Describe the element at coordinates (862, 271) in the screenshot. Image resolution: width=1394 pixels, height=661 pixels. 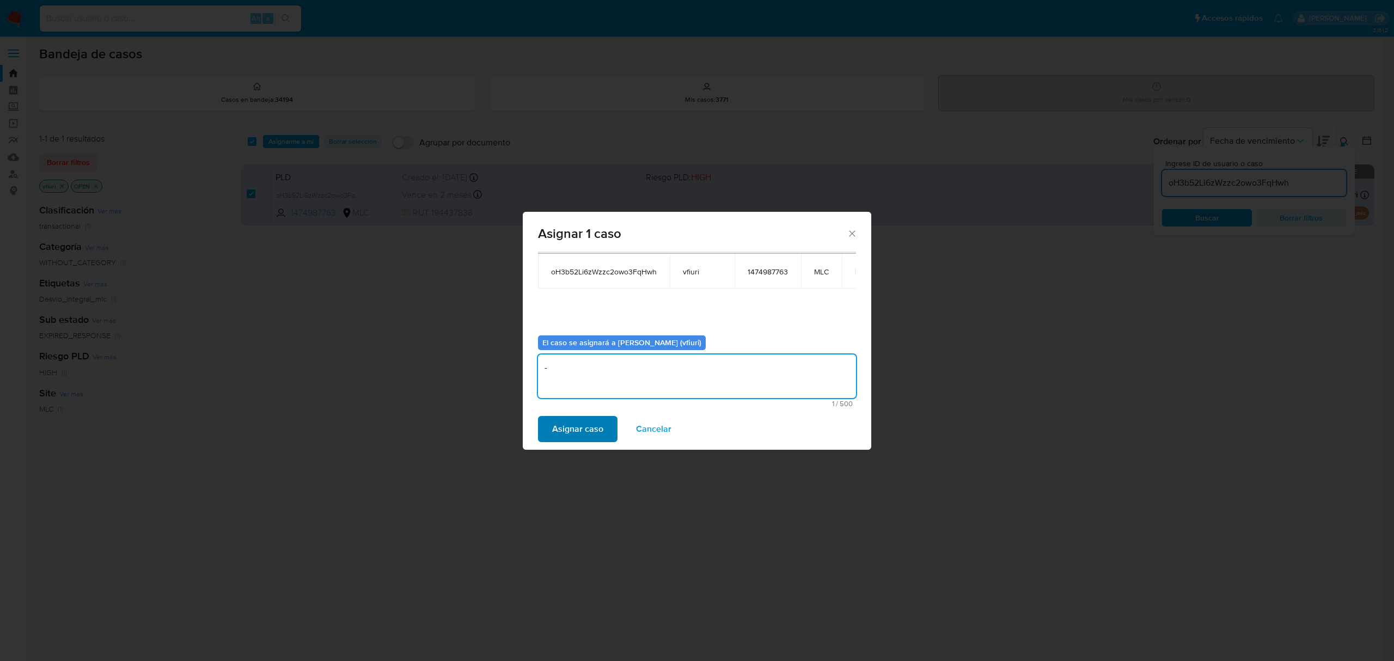
I see `button: icon-button` at that location.